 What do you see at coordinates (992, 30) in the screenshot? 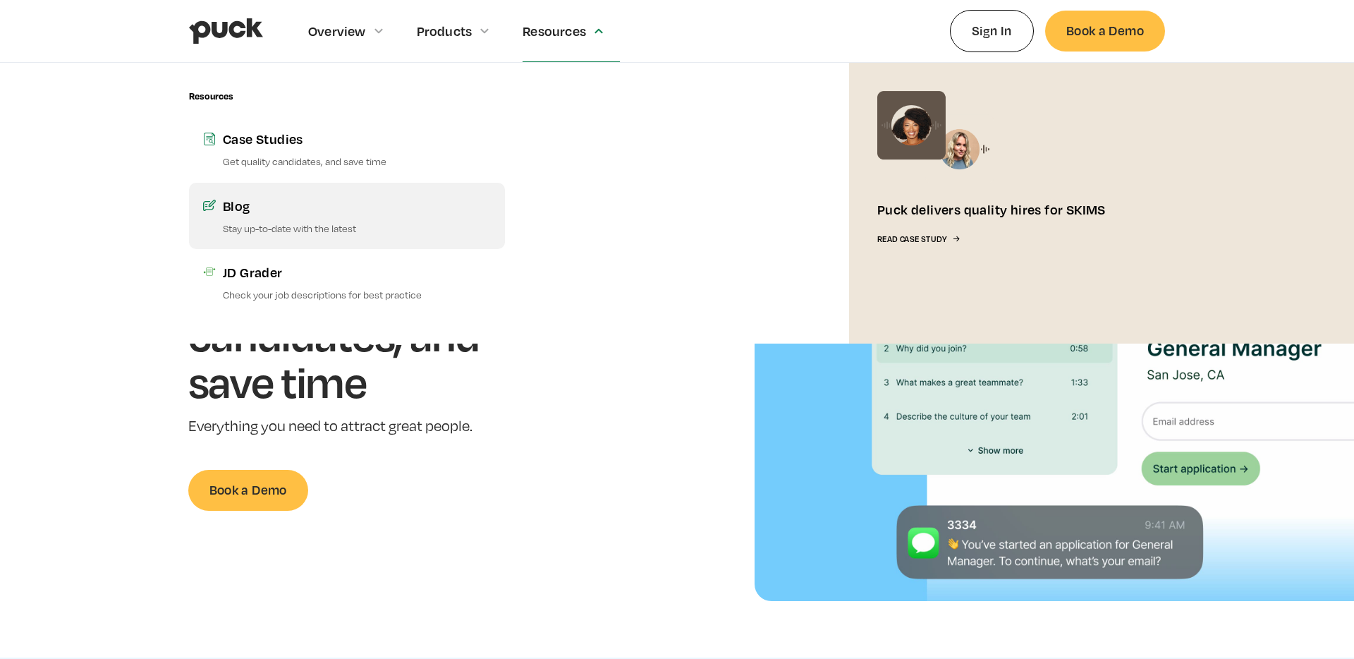
I see `a: Sign In` at bounding box center [992, 30].